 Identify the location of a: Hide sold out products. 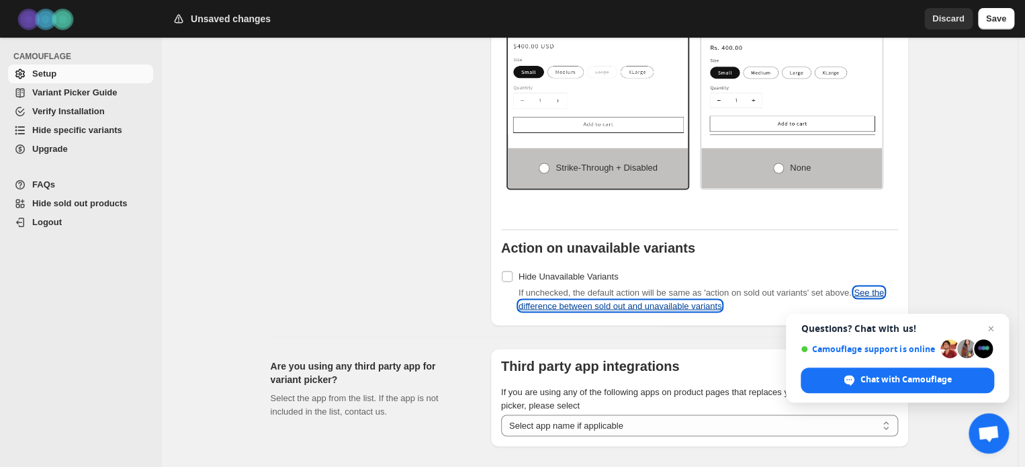
(81, 204).